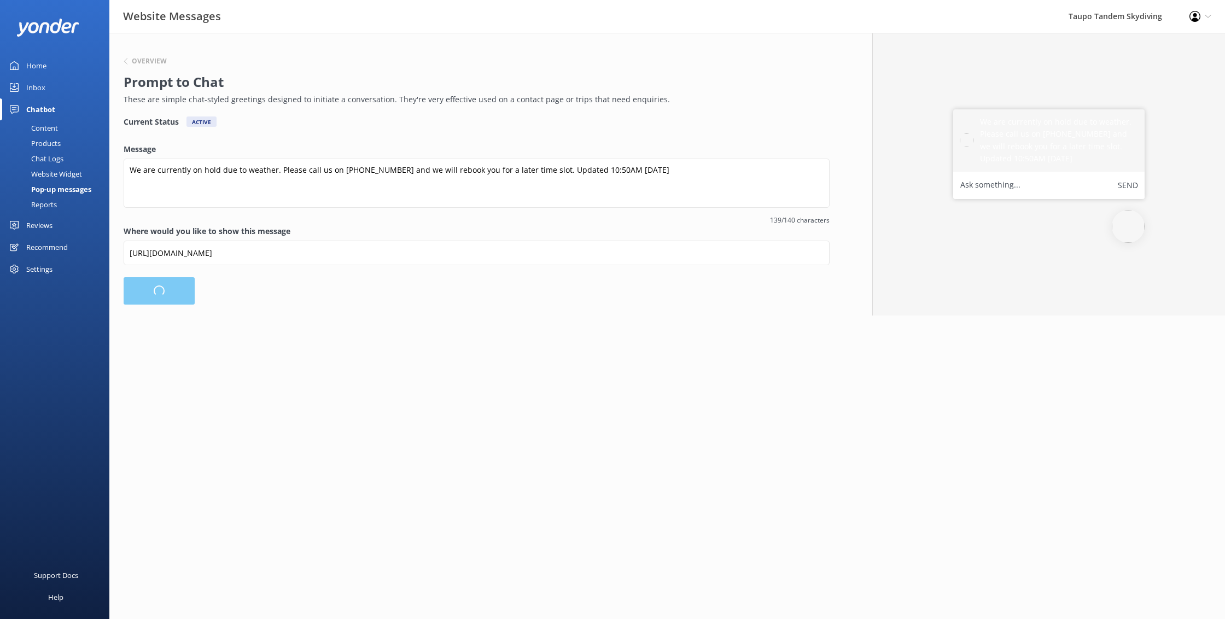  I want to click on div: Chat Logs, so click(35, 159).